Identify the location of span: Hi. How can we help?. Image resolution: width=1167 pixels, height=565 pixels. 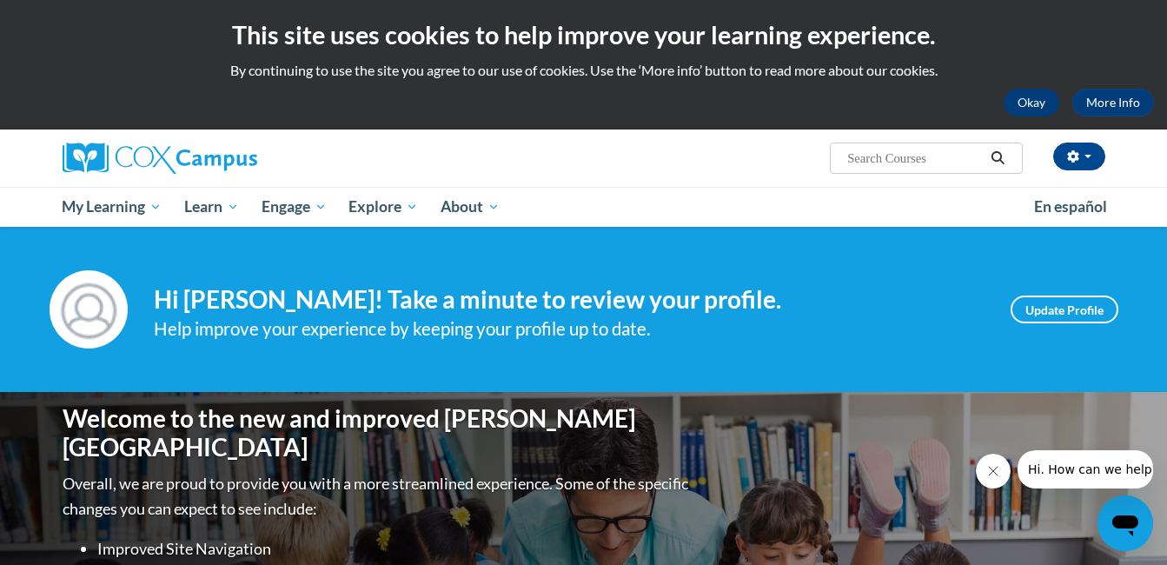
(76, 19).